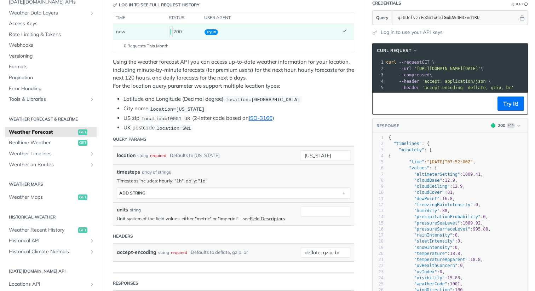  Describe the element at coordinates (447, 217) in the screenshot. I see `span: "precipitationProbability"` at that location.